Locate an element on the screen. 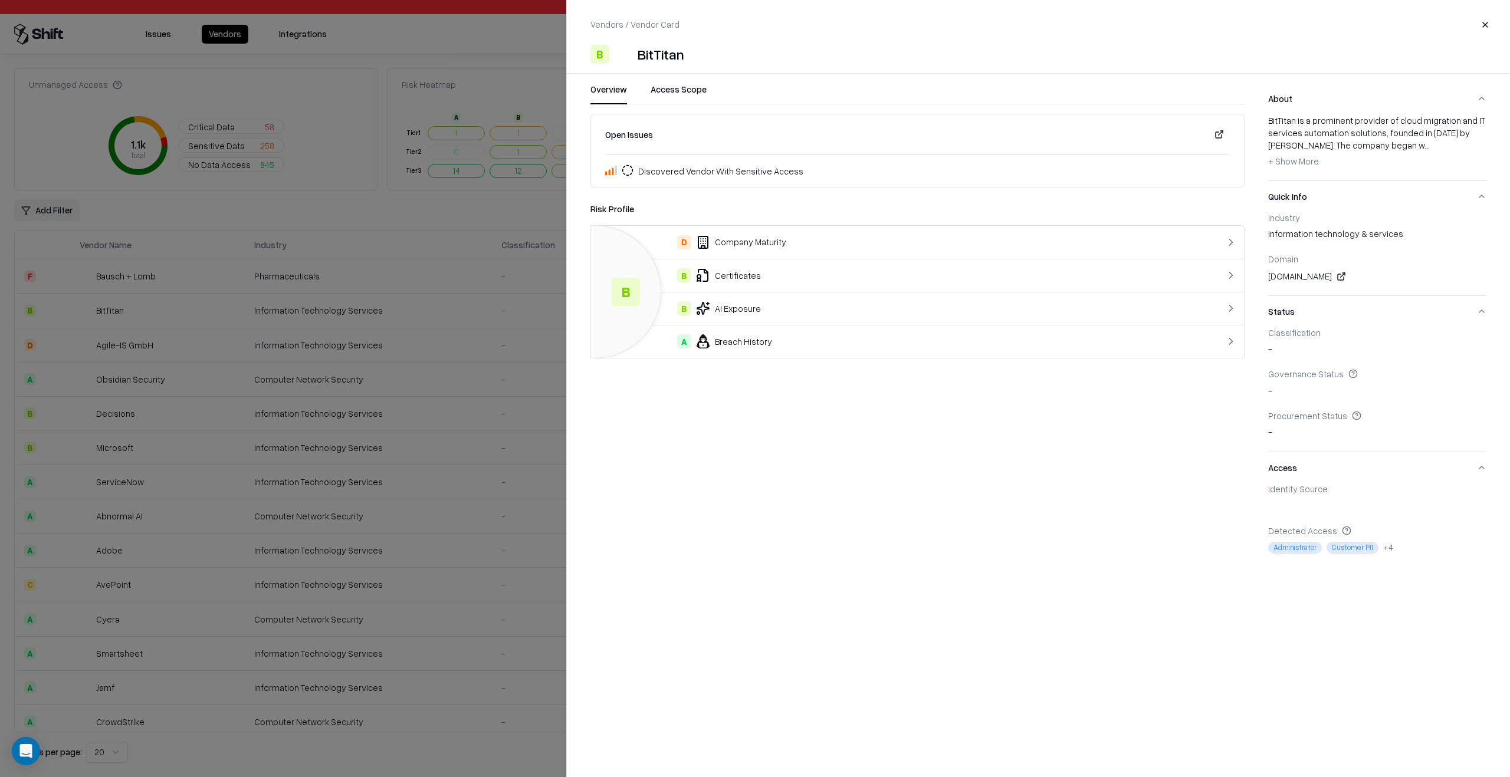 The width and height of the screenshot is (1510, 777). div: Breach History is located at coordinates (880, 341).